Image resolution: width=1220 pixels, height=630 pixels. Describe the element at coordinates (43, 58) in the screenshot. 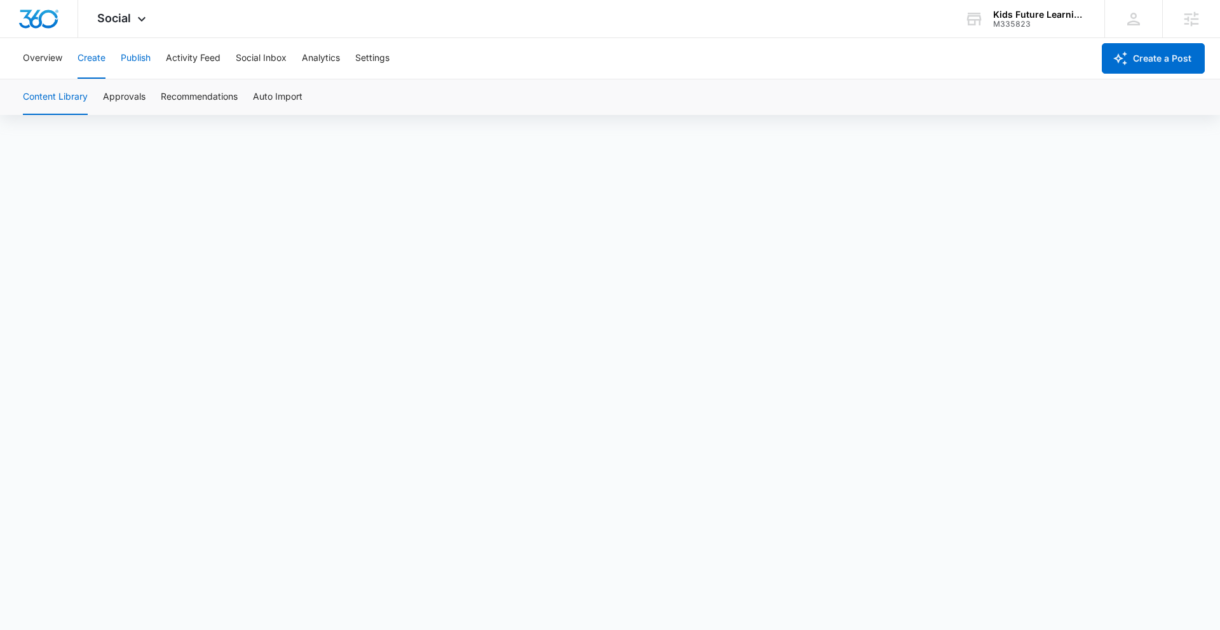

I see `button: Overview` at that location.